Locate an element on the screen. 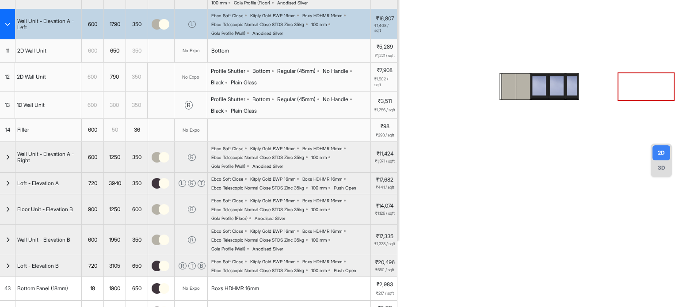 The width and height of the screenshot is (679, 307). div: Gola Profile (Wall) is located at coordinates (228, 249).